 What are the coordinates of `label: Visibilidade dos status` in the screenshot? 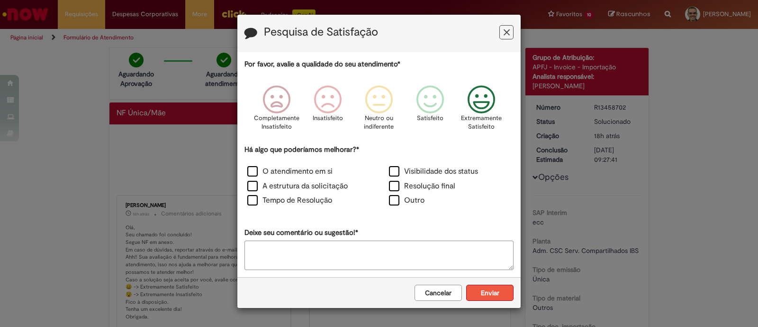 It's located at (434, 171).